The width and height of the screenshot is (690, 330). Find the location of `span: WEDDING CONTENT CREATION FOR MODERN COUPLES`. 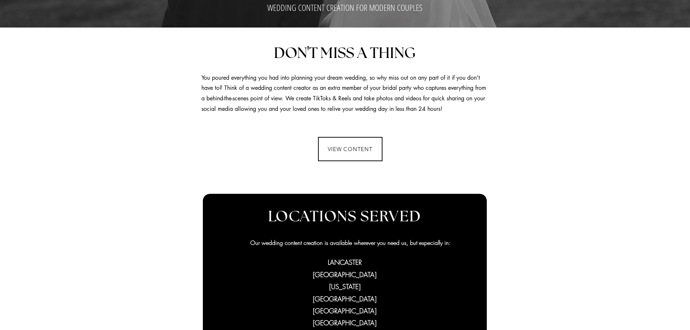

span: WEDDING CONTENT CREATION FOR MODERN COUPLES is located at coordinates (345, 7).